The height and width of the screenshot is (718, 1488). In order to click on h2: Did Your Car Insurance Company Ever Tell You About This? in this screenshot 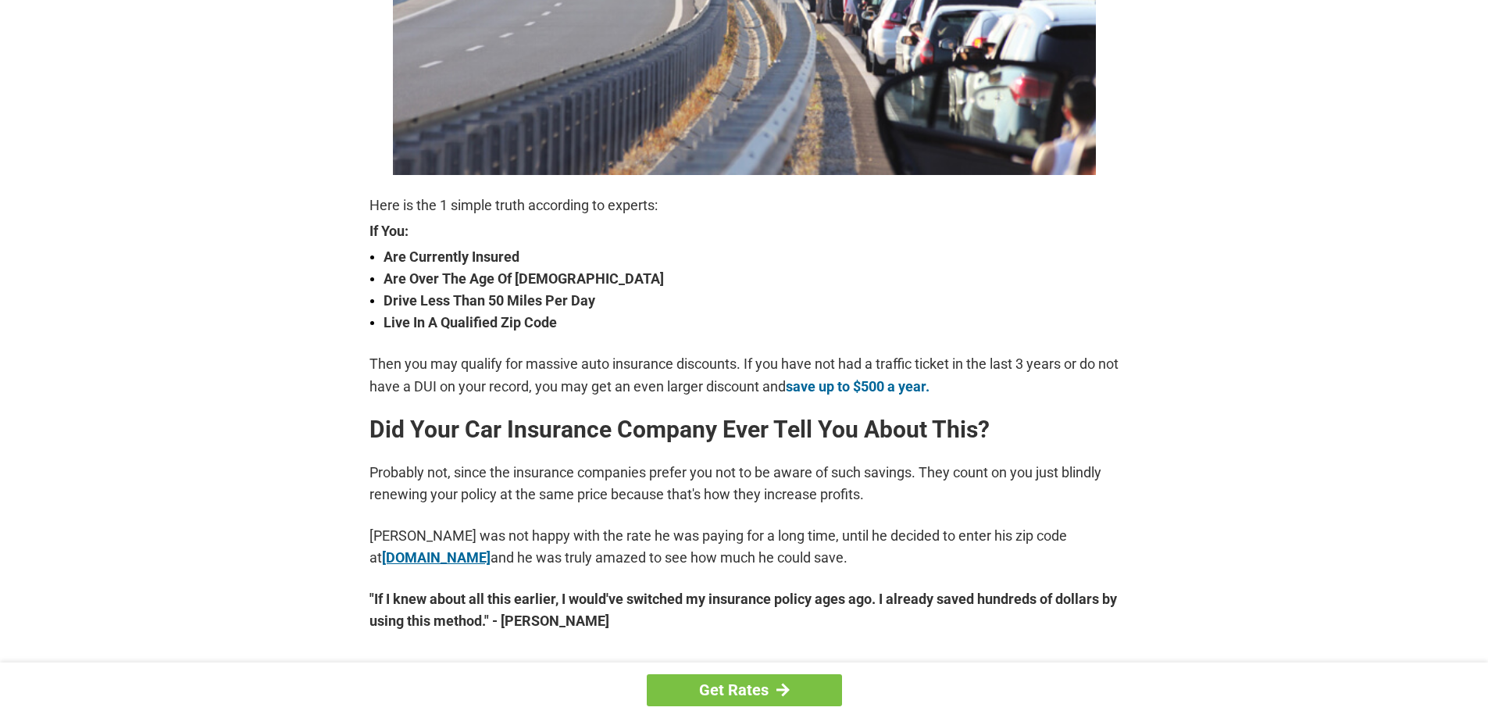, I will do `click(744, 430)`.